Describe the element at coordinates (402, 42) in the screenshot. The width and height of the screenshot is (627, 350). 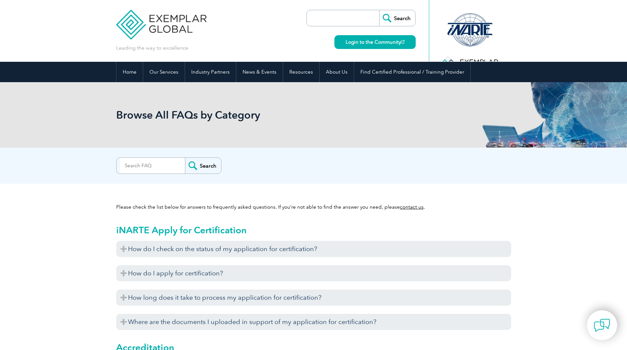
I see `img: open_square.png` at that location.